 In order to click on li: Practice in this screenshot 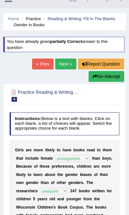, I will do `click(30, 19)`.